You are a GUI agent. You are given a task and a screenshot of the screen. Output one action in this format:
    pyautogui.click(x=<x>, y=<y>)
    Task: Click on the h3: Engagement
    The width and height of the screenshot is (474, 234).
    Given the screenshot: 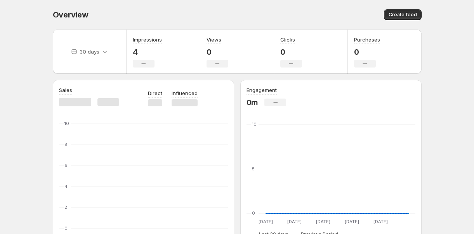 What is the action you would take?
    pyautogui.click(x=262, y=90)
    